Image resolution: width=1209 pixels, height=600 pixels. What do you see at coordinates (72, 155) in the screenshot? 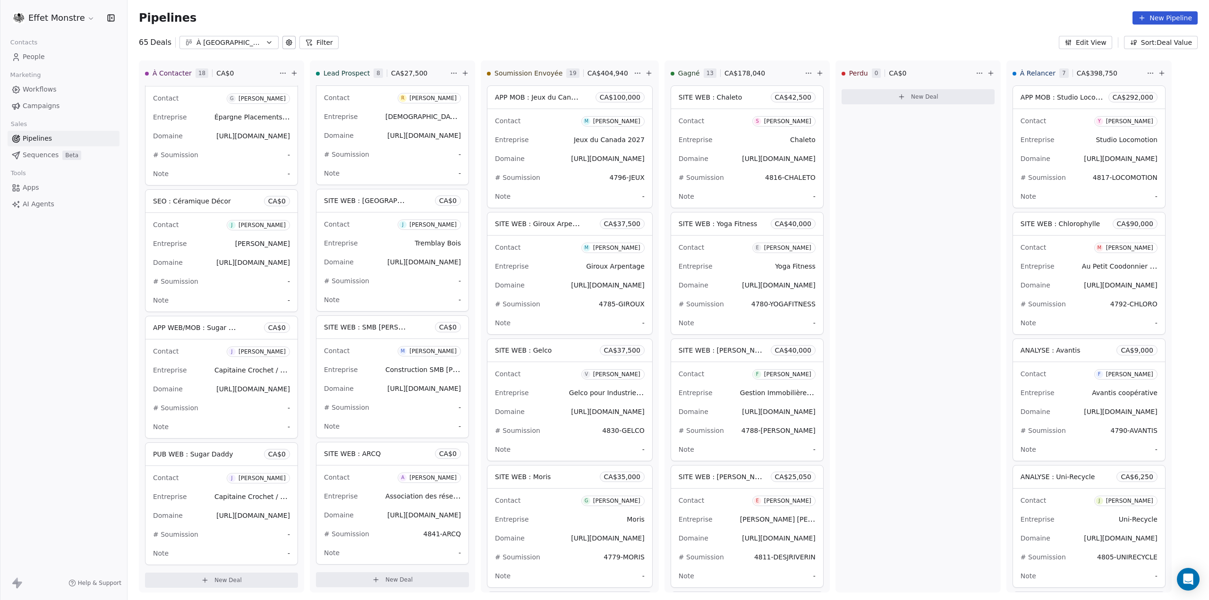
I see `span: Beta` at bounding box center [72, 155].